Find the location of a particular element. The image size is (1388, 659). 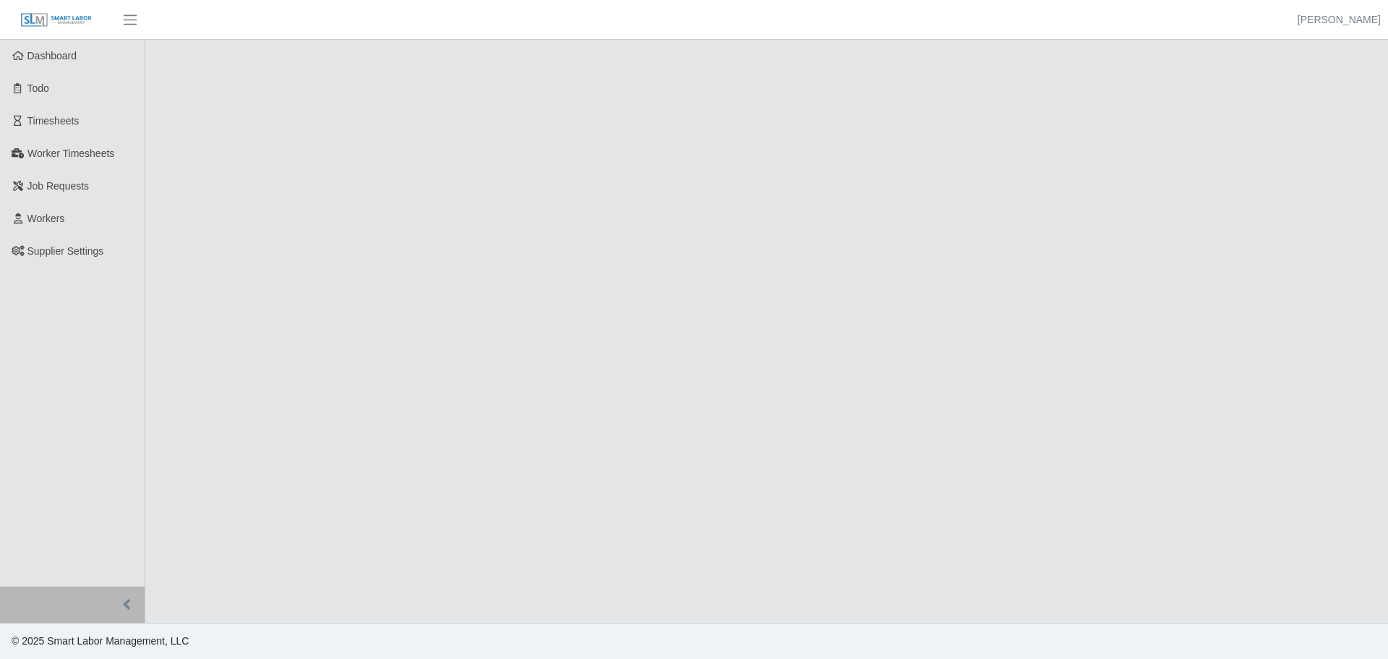

span: © 2025 Smart Labor Management, LLC is located at coordinates (100, 641).